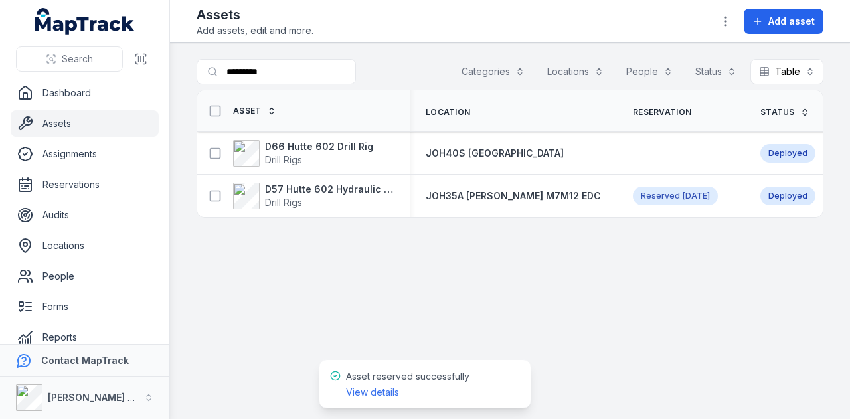 Image resolution: width=850 pixels, height=419 pixels. I want to click on span: Add asset, so click(791, 21).